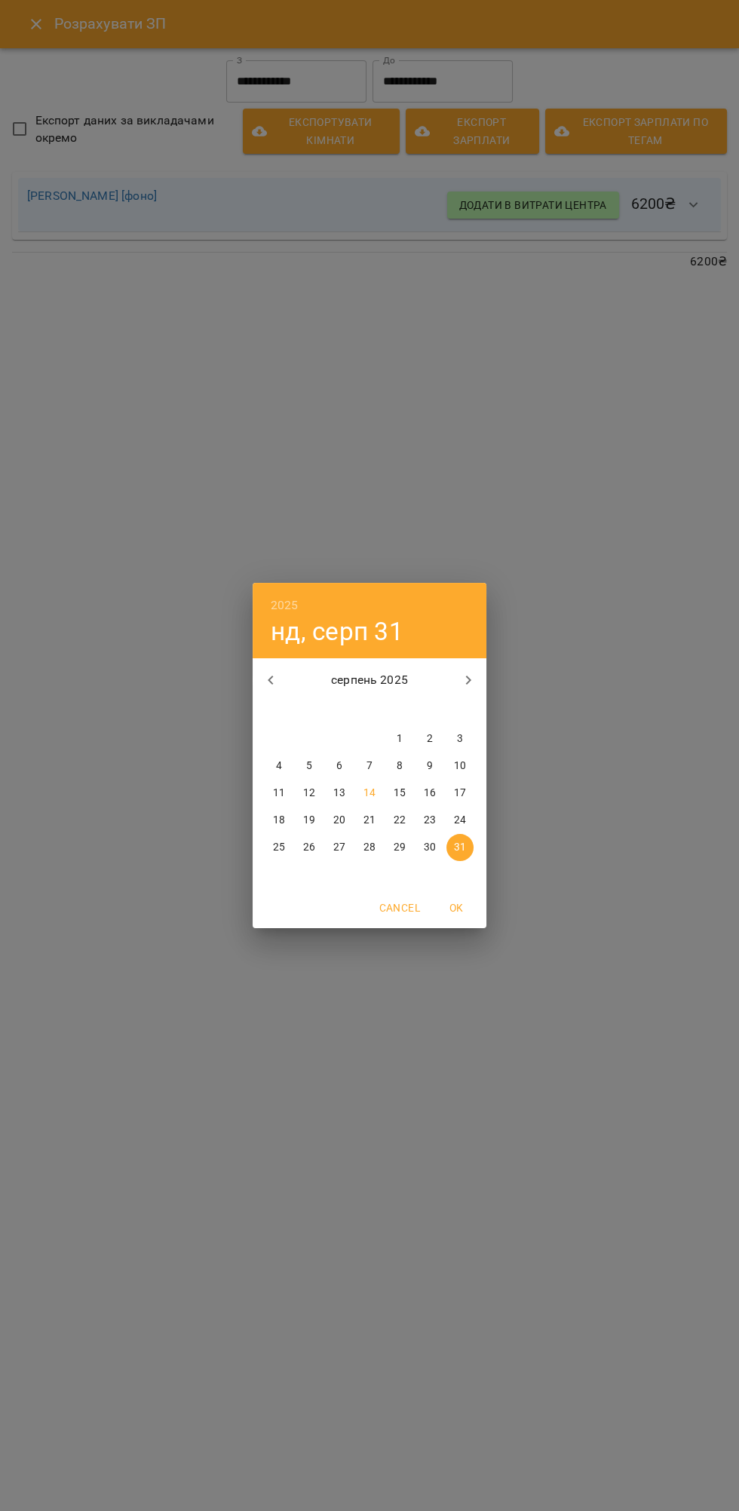  What do you see at coordinates (400, 766) in the screenshot?
I see `p: 8` at bounding box center [400, 766].